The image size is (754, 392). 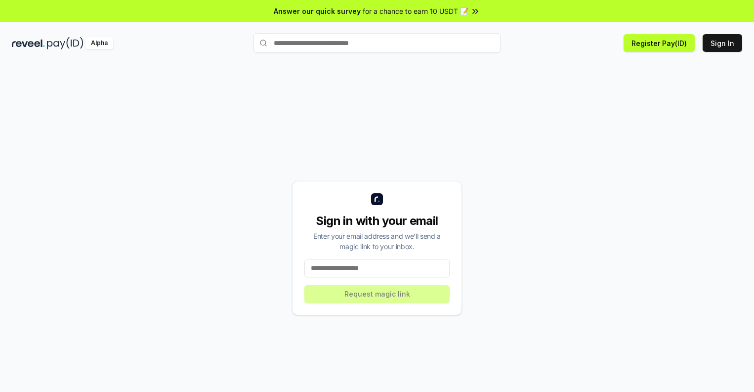 What do you see at coordinates (416, 11) in the screenshot?
I see `span: for a chance to earn 10 USDT 📝` at bounding box center [416, 11].